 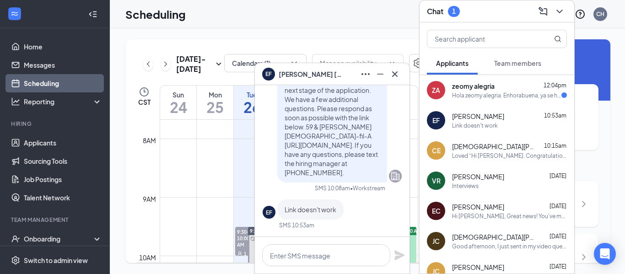 I want to click on span: CST, so click(x=144, y=102).